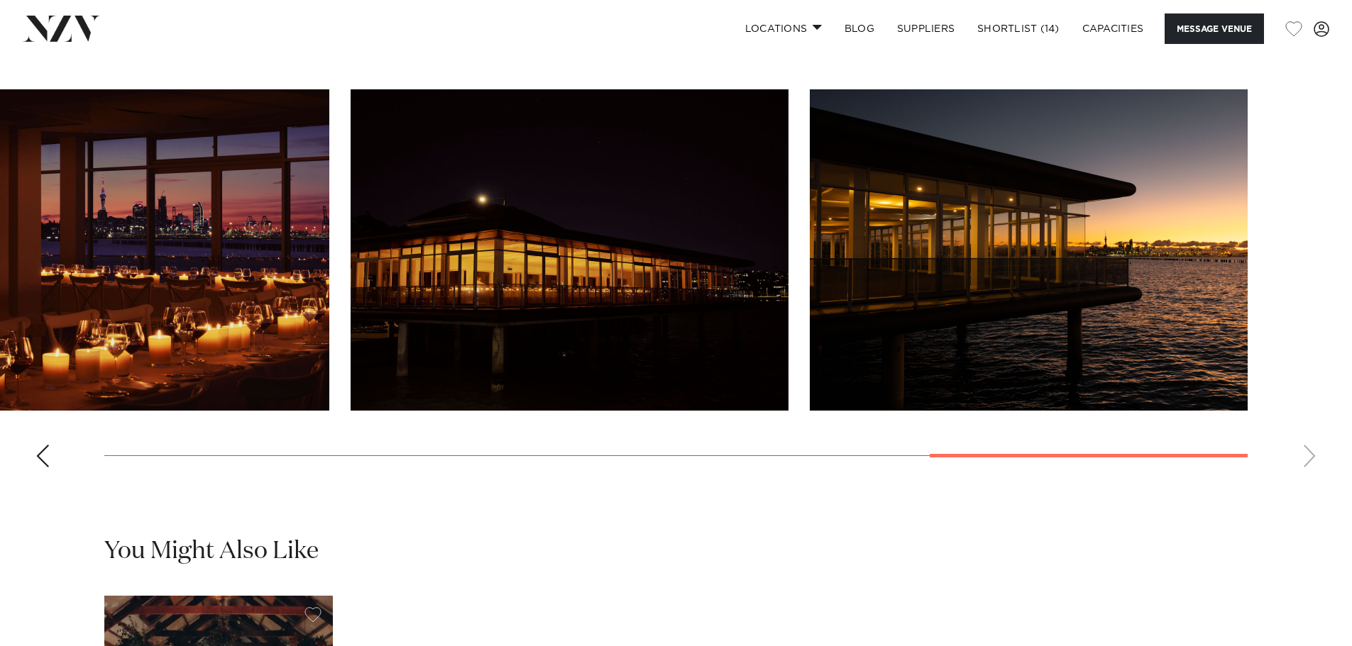  Describe the element at coordinates (569, 250) in the screenshot. I see `swiper-slide: 8 / 9` at that location.